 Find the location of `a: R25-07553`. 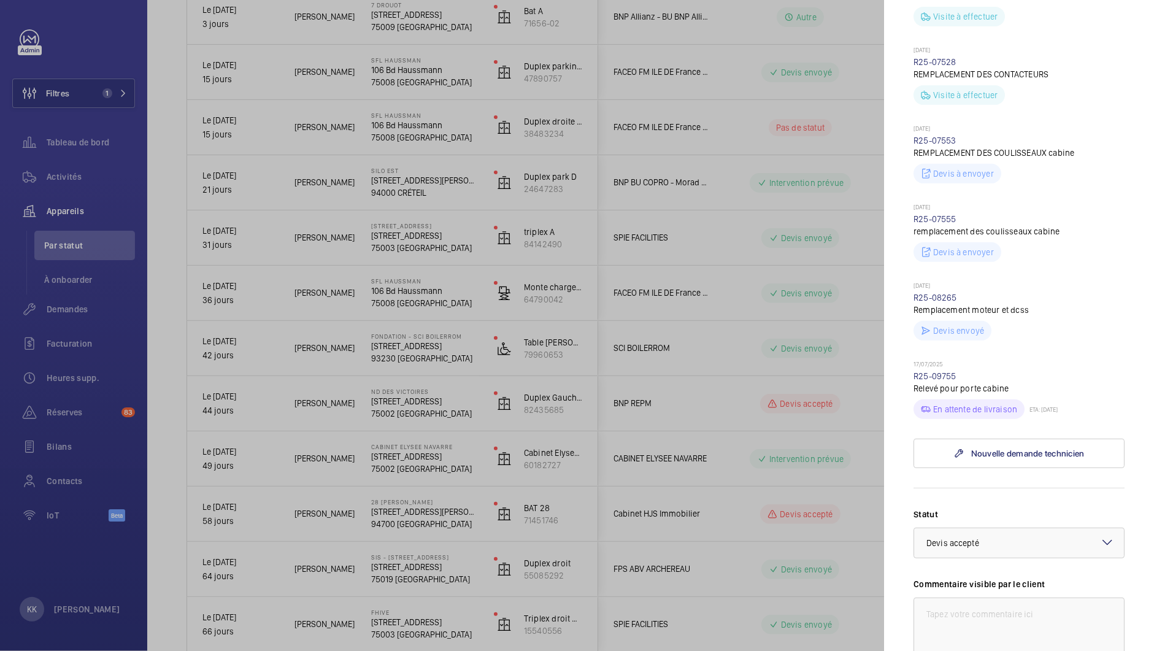

a: R25-07553 is located at coordinates (935, 141).